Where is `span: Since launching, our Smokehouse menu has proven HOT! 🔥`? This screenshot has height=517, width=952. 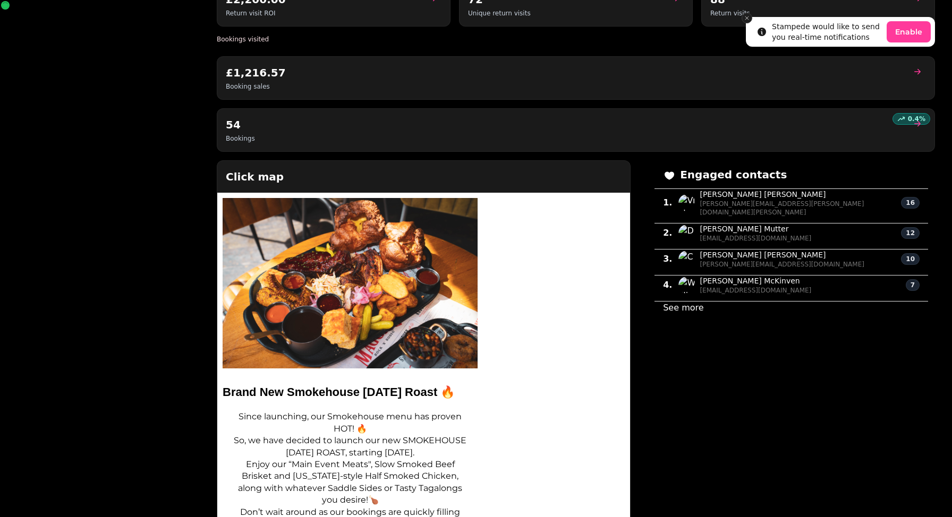 span: Since launching, our Smokehouse menu has proven HOT! 🔥 is located at coordinates (350, 422).